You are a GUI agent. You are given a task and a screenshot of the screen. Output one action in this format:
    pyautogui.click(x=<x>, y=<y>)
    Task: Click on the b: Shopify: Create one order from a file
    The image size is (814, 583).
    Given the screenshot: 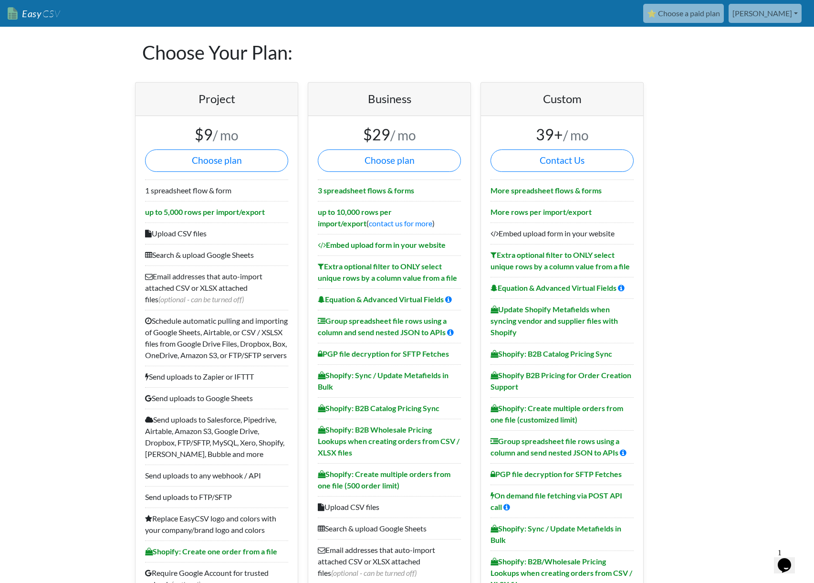 What is the action you would take?
    pyautogui.click(x=211, y=551)
    